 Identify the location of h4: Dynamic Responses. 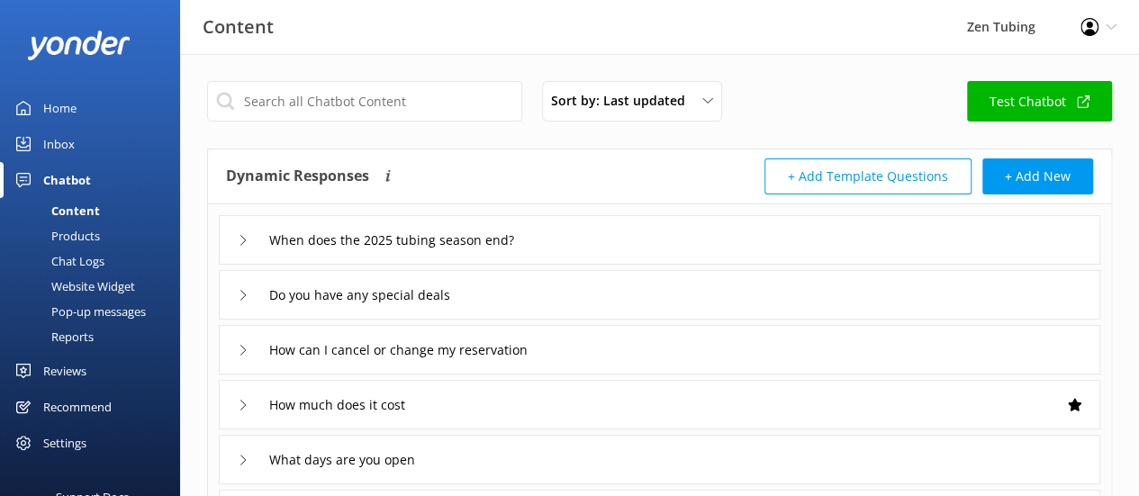
(297, 176).